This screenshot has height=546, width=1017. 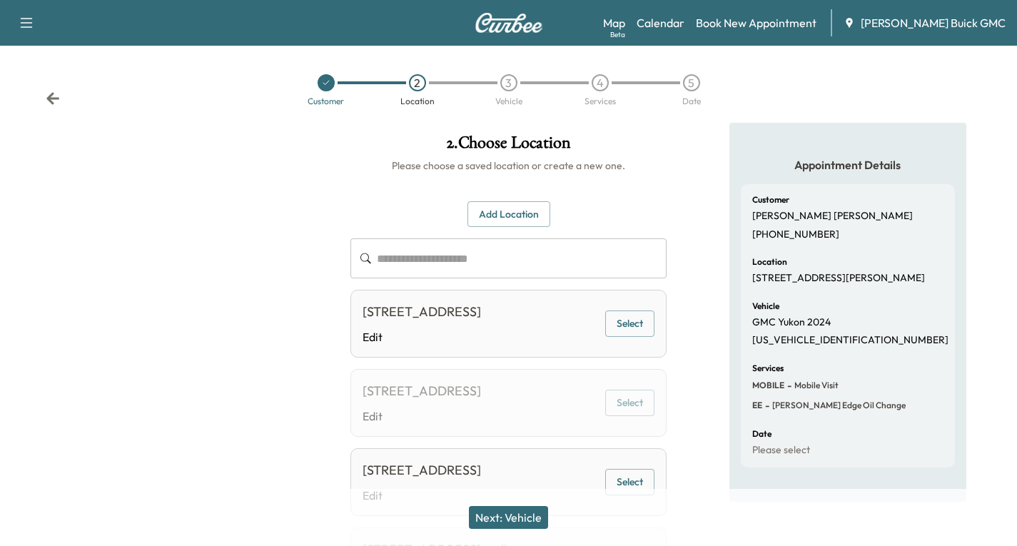 I want to click on div: Vehicle, so click(x=509, y=101).